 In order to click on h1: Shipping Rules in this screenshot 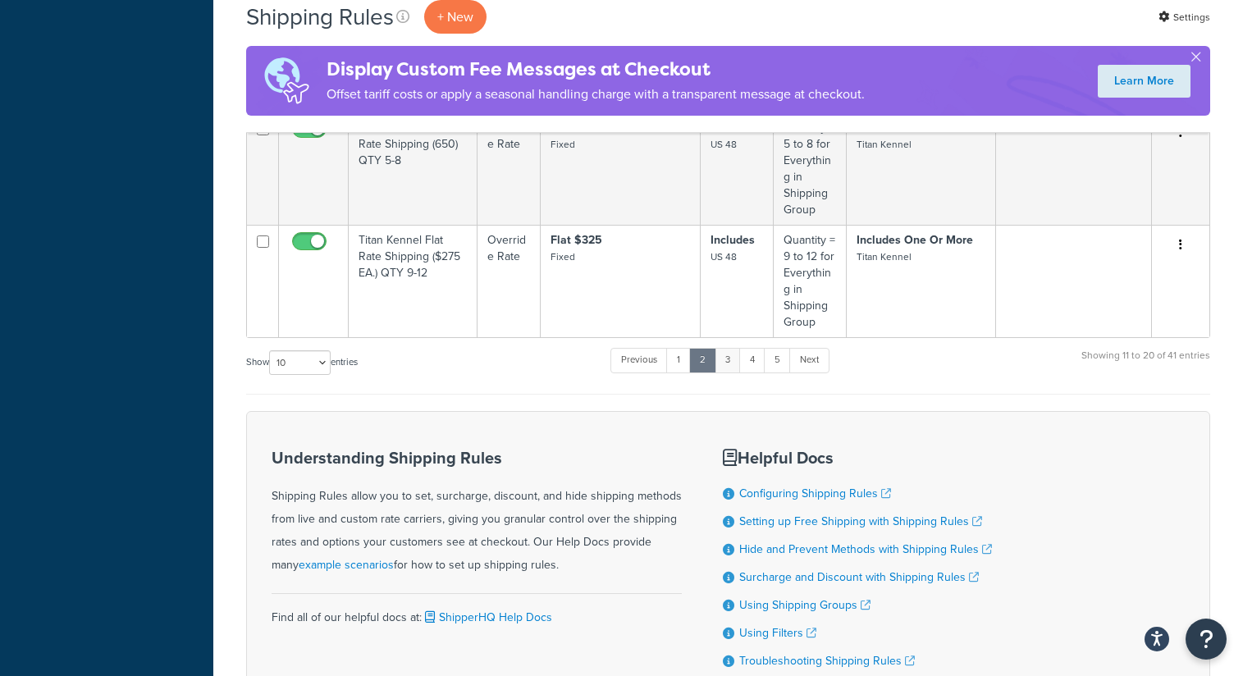, I will do `click(320, 16)`.